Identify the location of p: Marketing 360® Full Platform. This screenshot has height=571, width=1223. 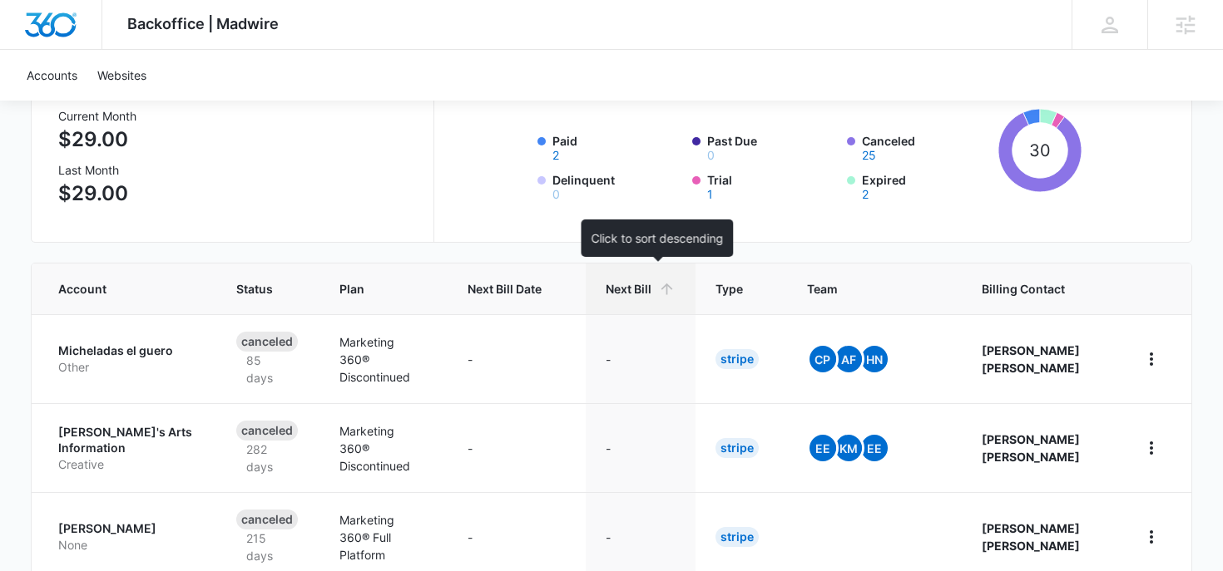
(383, 537).